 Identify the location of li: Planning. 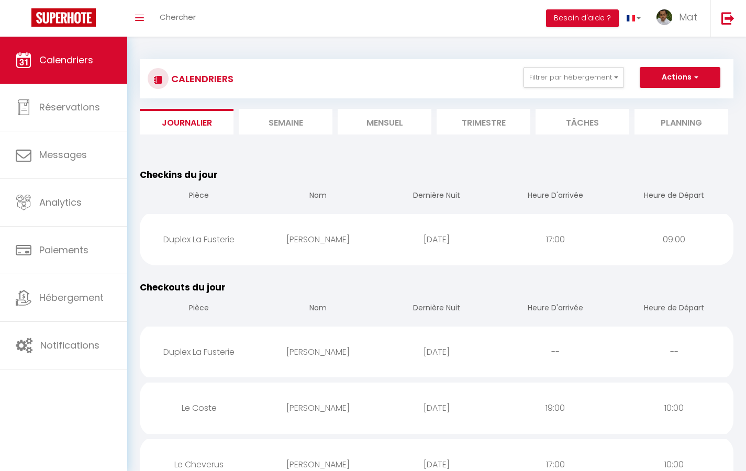
(681, 121).